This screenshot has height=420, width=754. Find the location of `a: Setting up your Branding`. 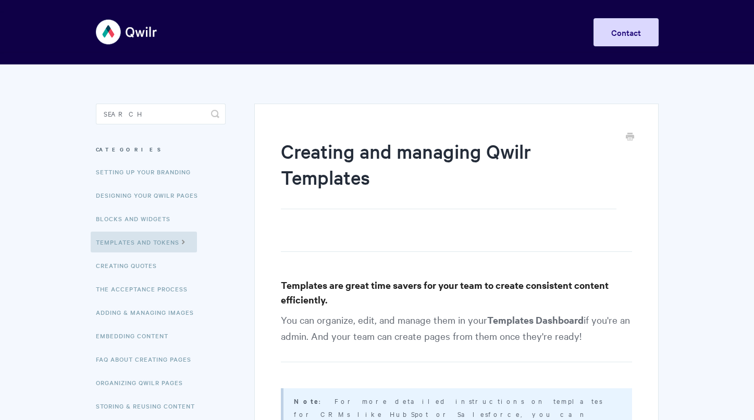

a: Setting up your Branding is located at coordinates (147, 172).